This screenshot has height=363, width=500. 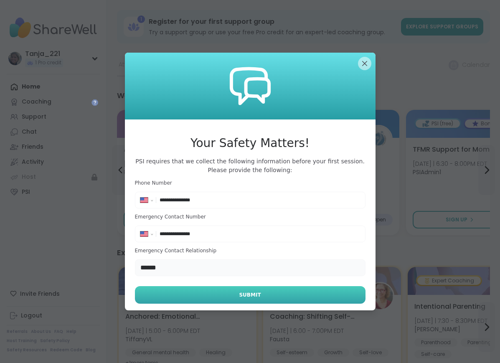 I want to click on h3: Your Safety Matters!, so click(x=250, y=143).